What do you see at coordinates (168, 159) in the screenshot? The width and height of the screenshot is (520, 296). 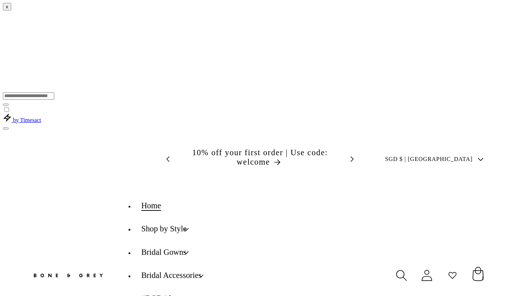 I see `button: Previous announcement` at bounding box center [168, 159].